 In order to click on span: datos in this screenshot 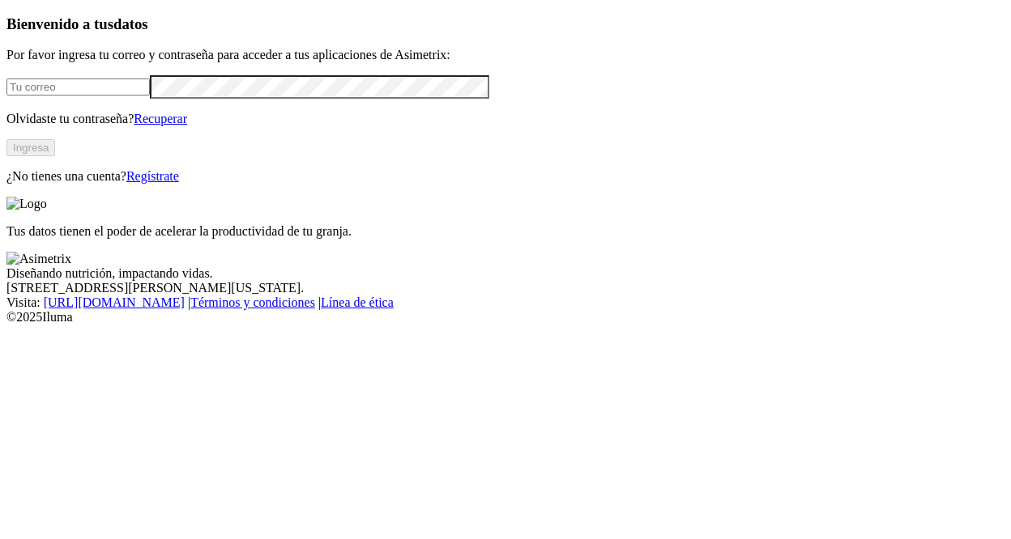, I will do `click(130, 23)`.